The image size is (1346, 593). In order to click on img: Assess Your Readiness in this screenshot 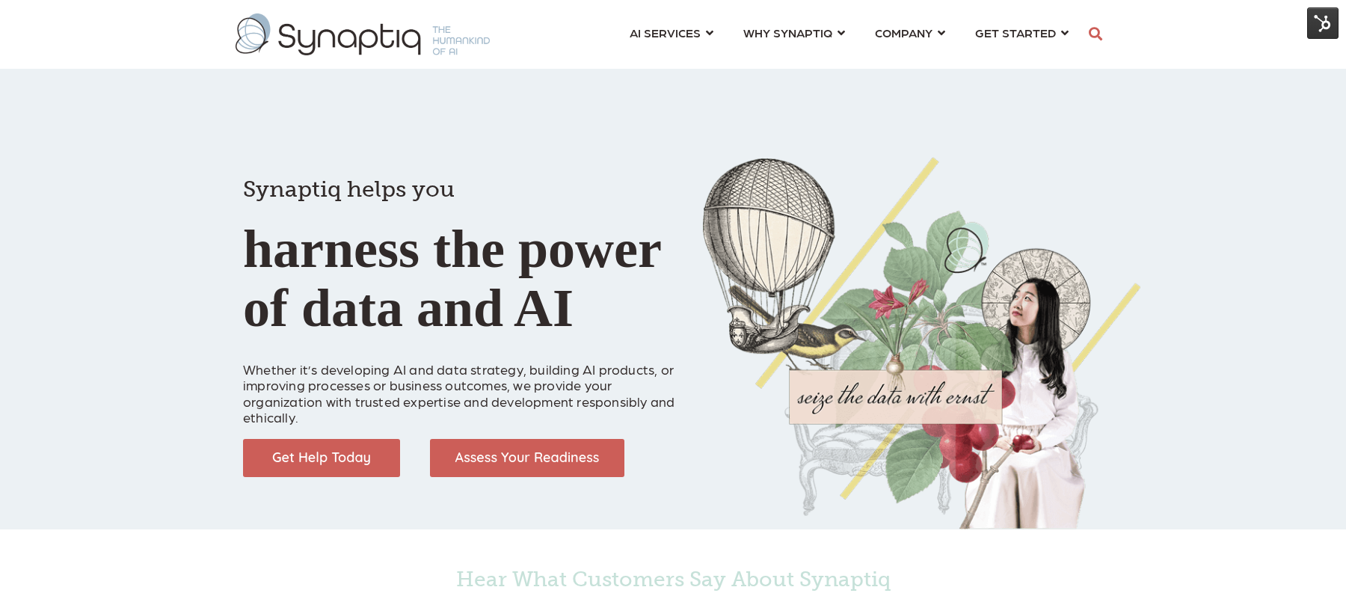, I will do `click(527, 458)`.